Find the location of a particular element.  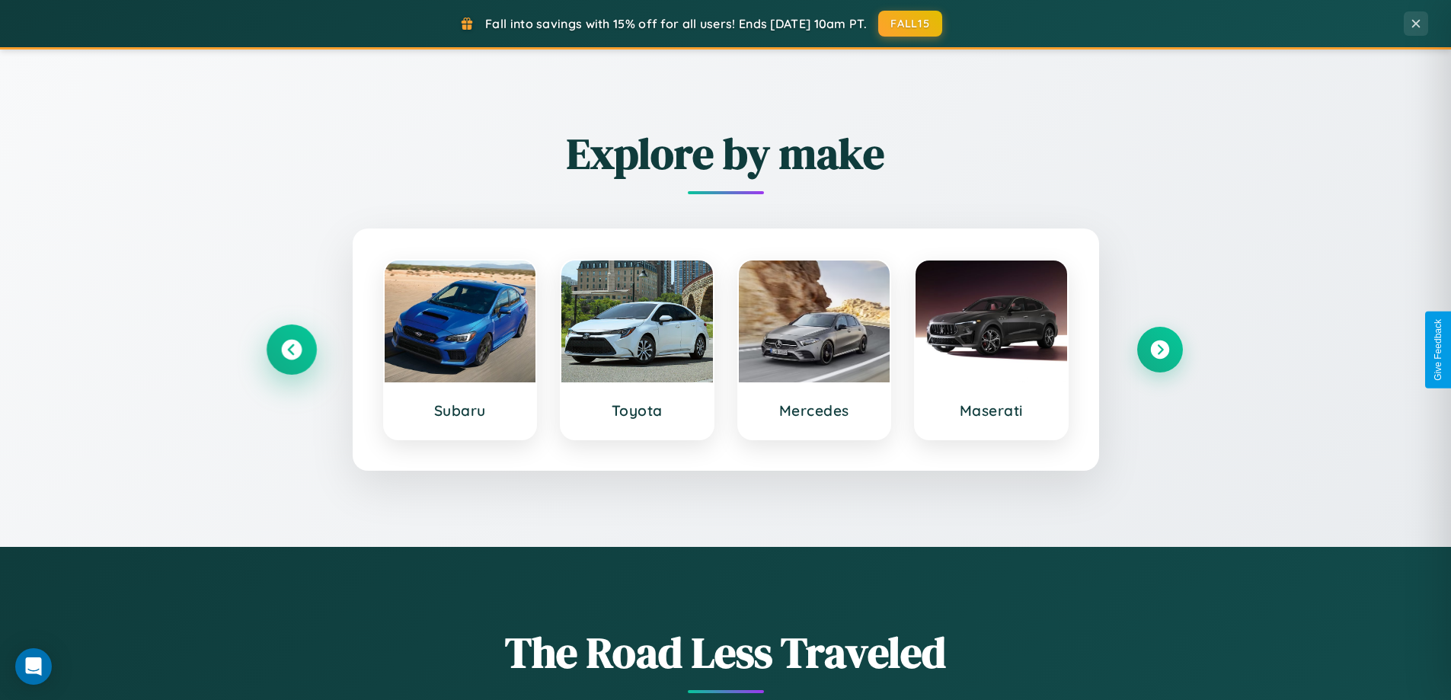

button: FALL15 is located at coordinates (910, 24).